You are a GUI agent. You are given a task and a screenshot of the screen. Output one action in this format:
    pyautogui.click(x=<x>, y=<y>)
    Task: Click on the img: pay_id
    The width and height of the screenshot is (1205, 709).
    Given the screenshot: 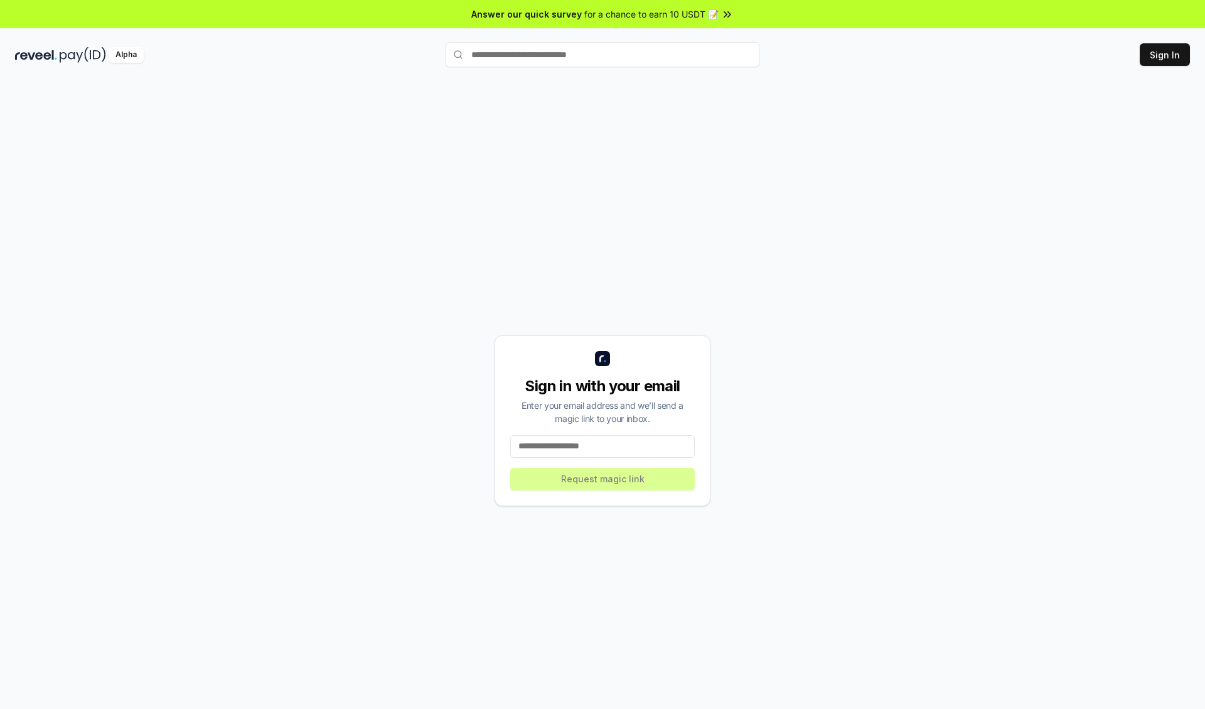 What is the action you would take?
    pyautogui.click(x=83, y=55)
    